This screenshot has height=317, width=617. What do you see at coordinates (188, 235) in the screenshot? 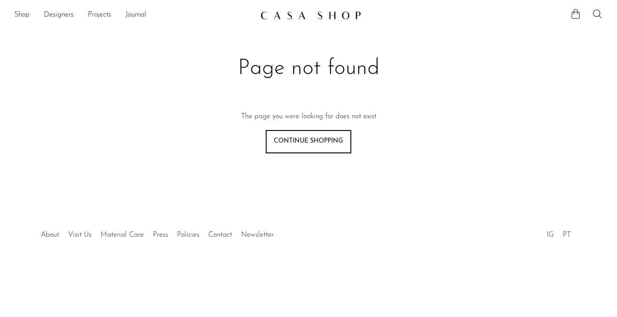
I see `a: Policies` at bounding box center [188, 235].